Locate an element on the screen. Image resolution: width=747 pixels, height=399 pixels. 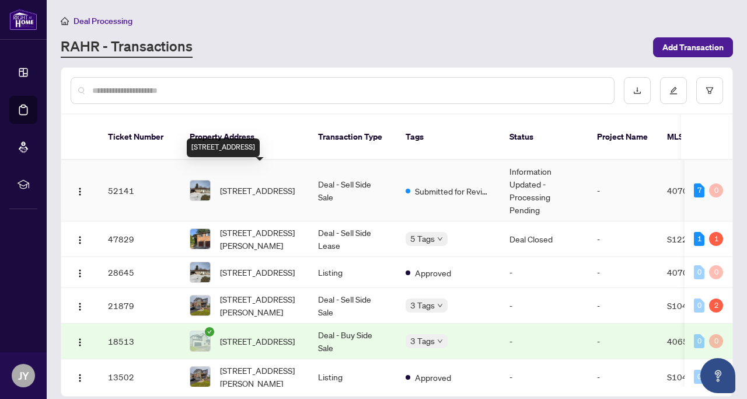
td: 28645 is located at coordinates (140, 272).